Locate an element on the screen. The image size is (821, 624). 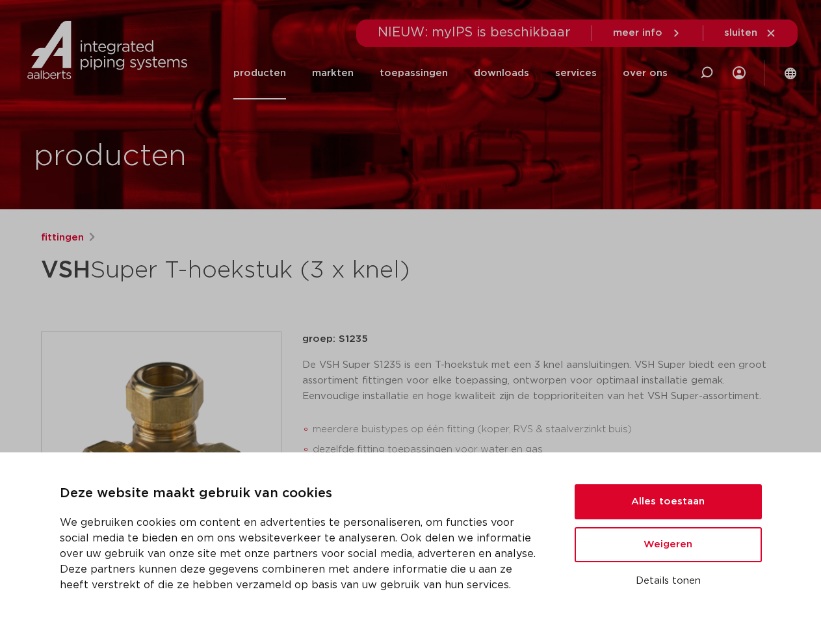
div: my IPS is located at coordinates (739, 73).